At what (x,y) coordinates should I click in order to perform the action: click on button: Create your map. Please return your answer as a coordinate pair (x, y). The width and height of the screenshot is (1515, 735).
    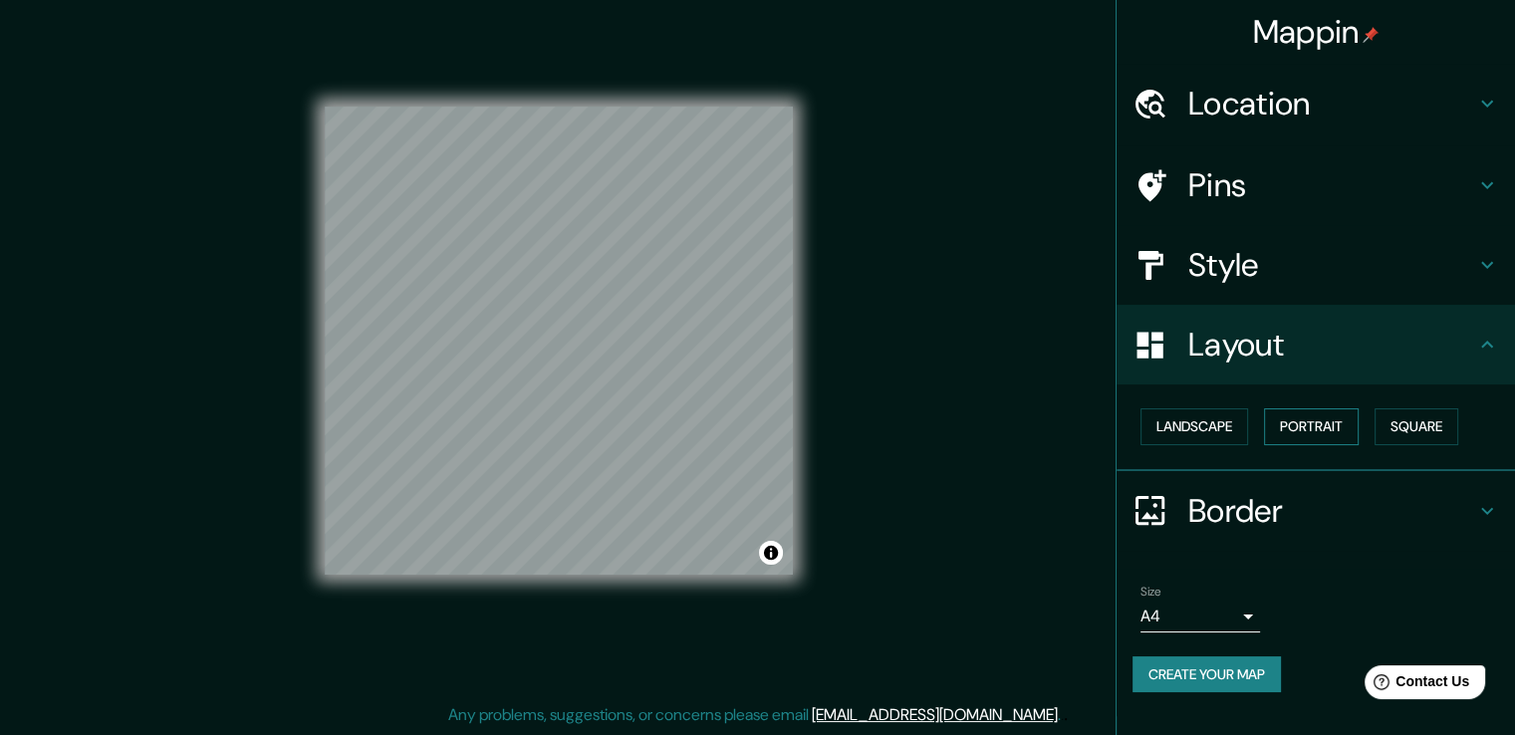
    Looking at the image, I should click on (1206, 674).